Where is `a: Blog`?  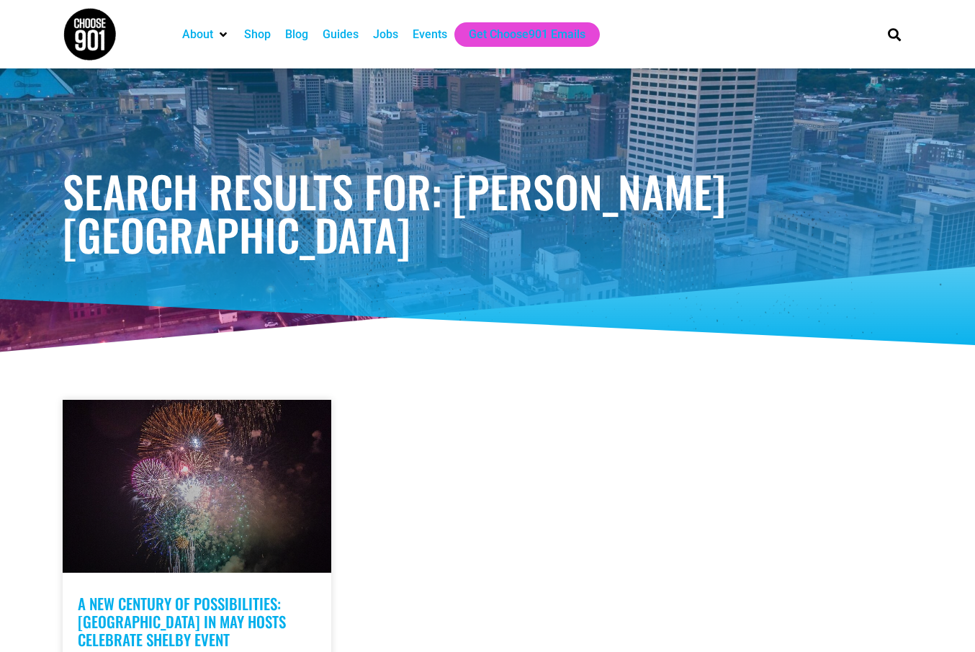
a: Blog is located at coordinates (297, 35).